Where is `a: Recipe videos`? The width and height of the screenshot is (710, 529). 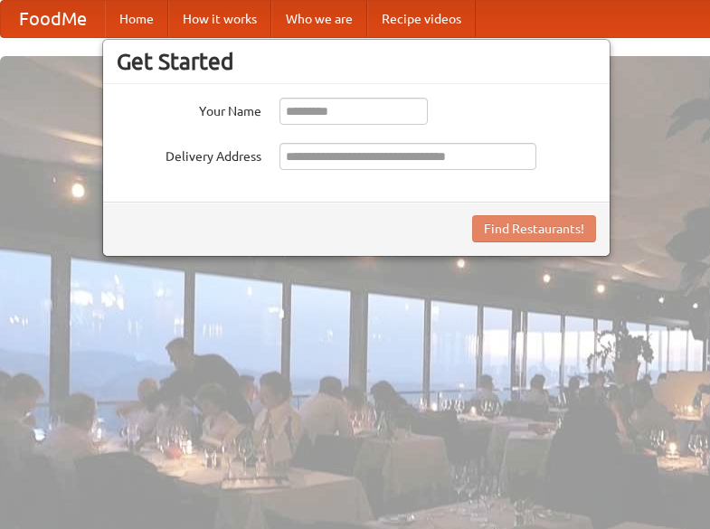
a: Recipe videos is located at coordinates (421, 19).